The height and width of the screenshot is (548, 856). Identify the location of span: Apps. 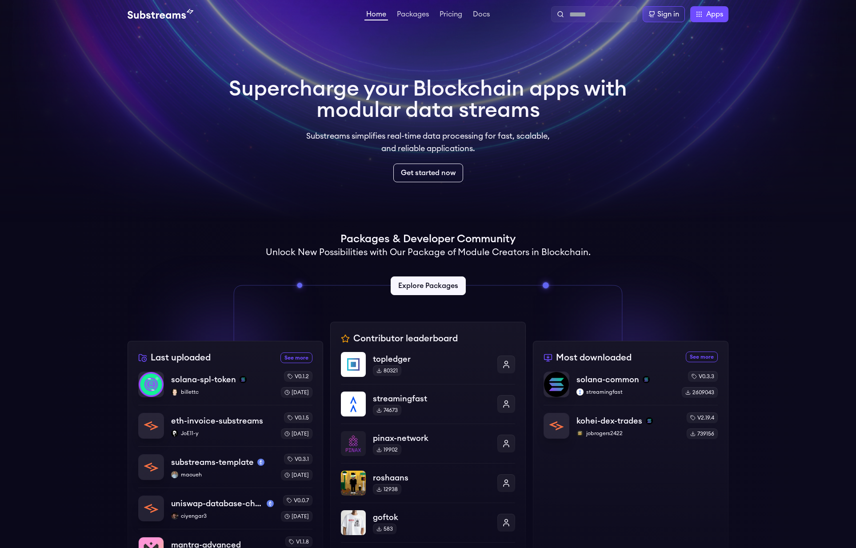
(715, 14).